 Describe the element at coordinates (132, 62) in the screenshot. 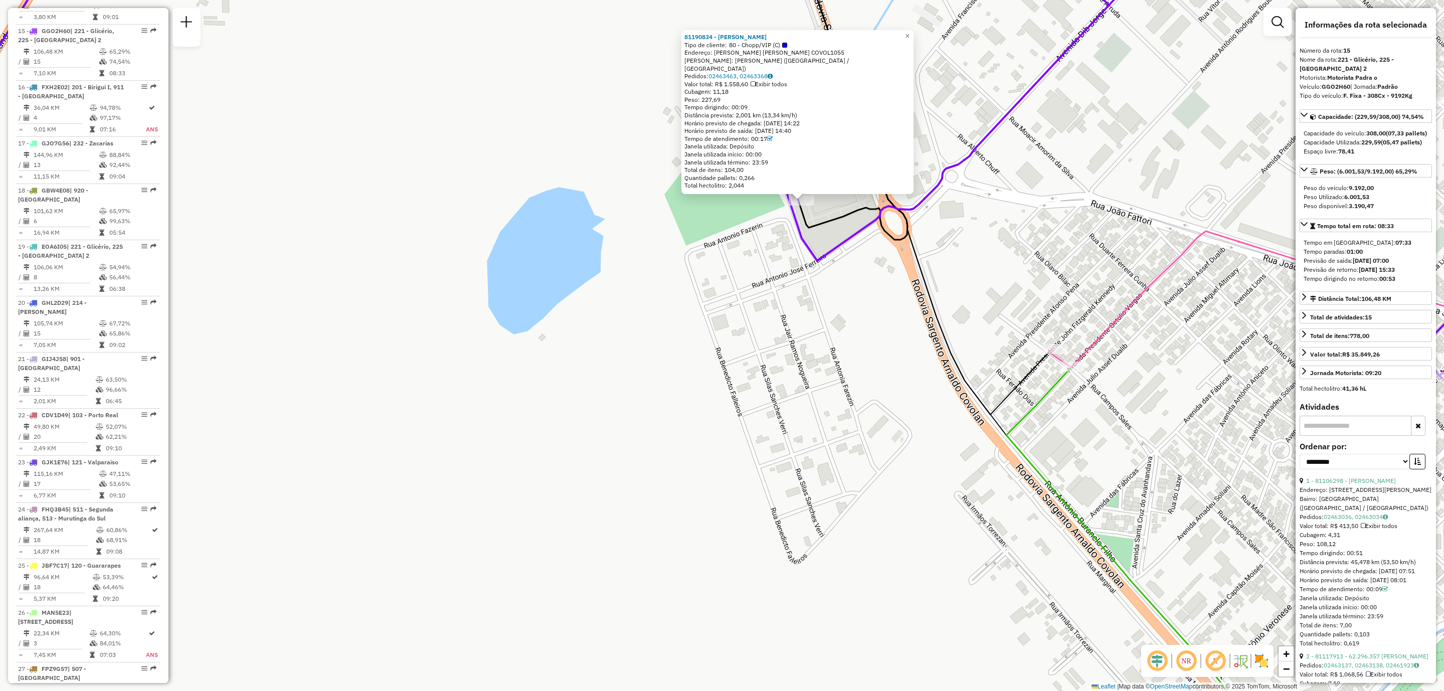

I see `td: 74,54%` at that location.